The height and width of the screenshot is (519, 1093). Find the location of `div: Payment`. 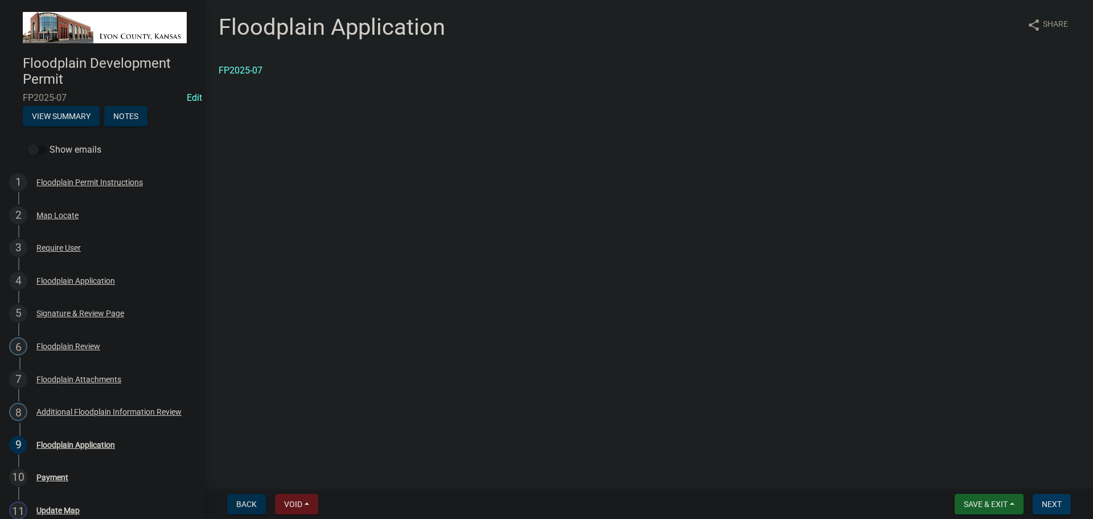

div: Payment is located at coordinates (52, 477).